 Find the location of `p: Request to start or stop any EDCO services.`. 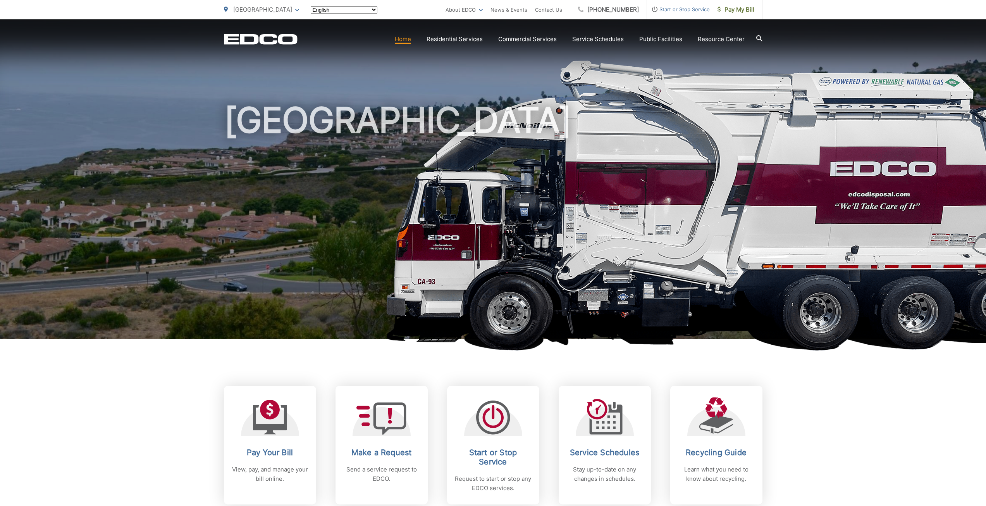

p: Request to start or stop any EDCO services. is located at coordinates (493, 483).